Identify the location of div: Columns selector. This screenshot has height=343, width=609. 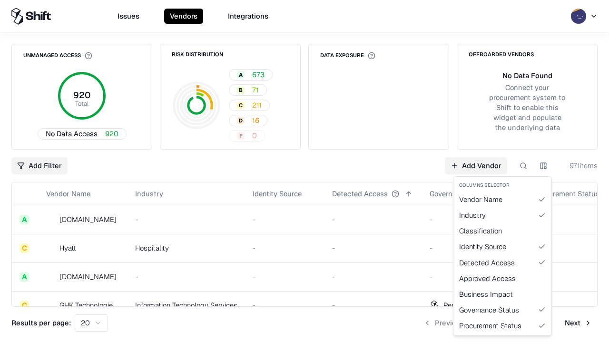
(502, 185).